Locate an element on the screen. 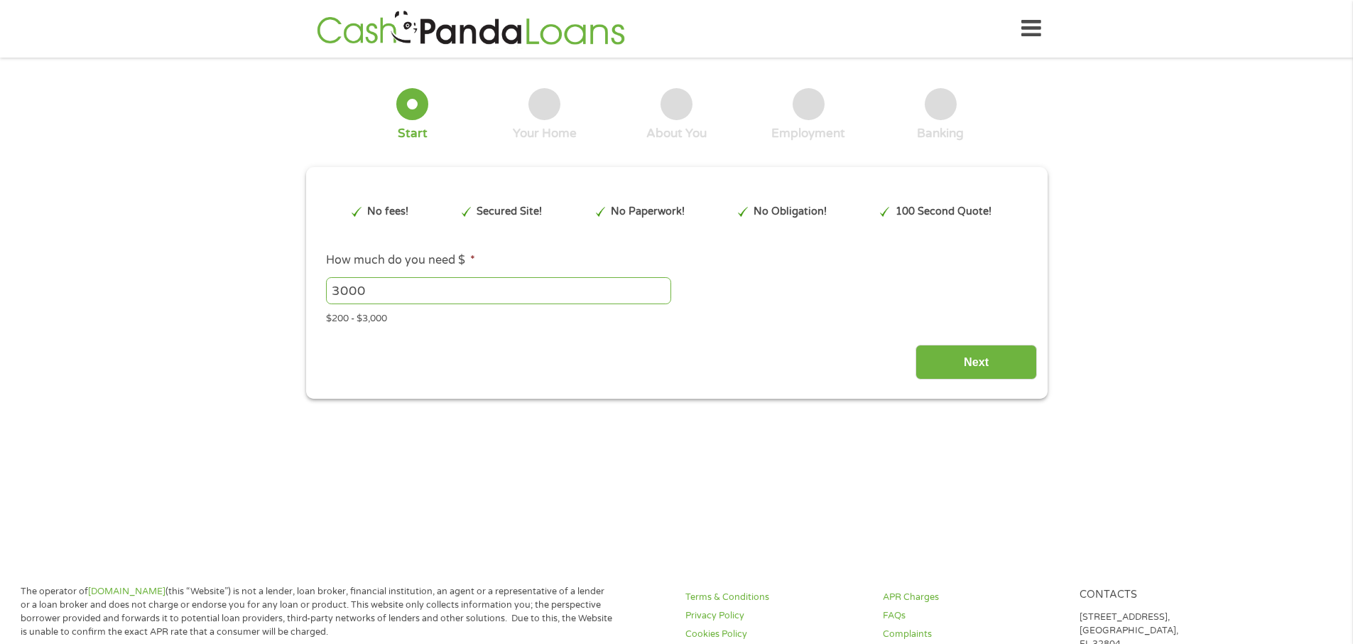  a: Privacy Policy is located at coordinates (776, 615).